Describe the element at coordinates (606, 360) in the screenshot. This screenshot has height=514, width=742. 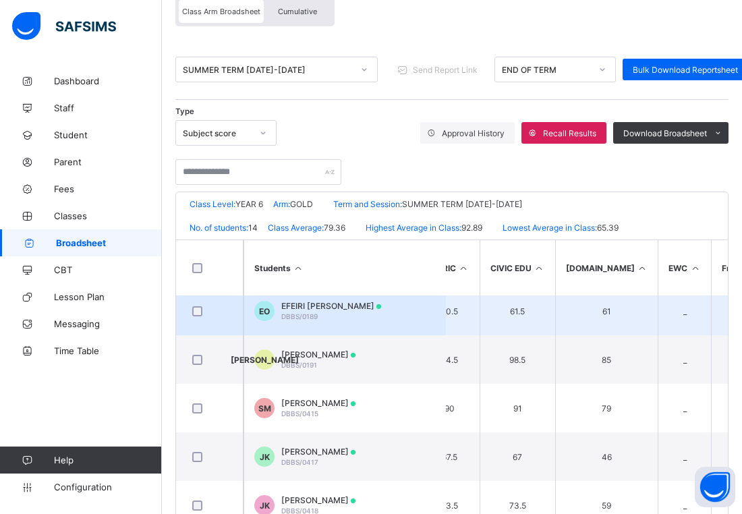
I see `td: 85` at that location.